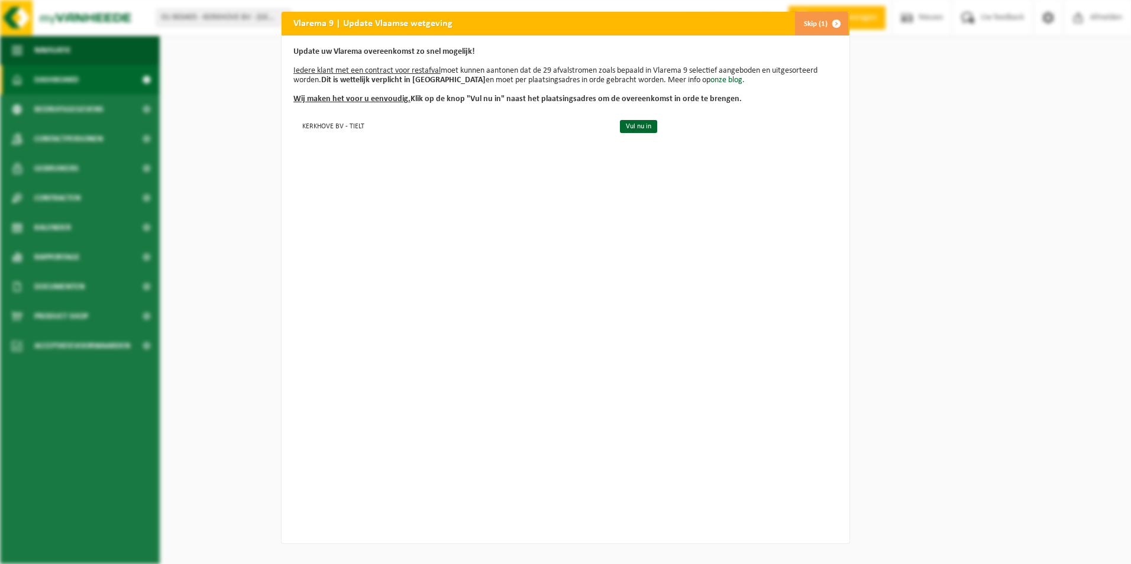 Image resolution: width=1131 pixels, height=564 pixels. Describe the element at coordinates (367, 70) in the screenshot. I see `u: Iedere klant met een contract voor restafval` at that location.